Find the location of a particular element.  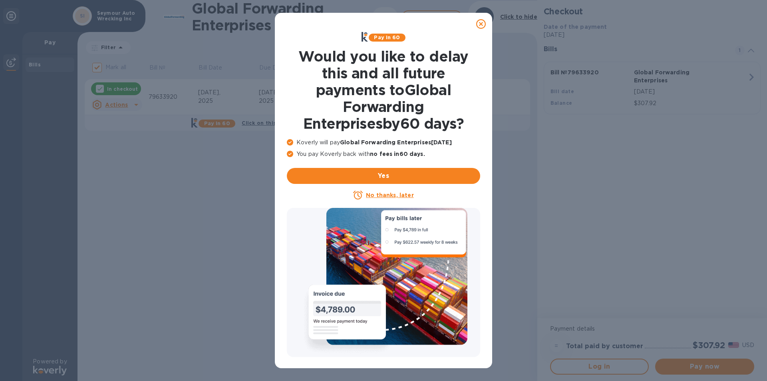

b: no fees in 60 days . is located at coordinates (397, 154).